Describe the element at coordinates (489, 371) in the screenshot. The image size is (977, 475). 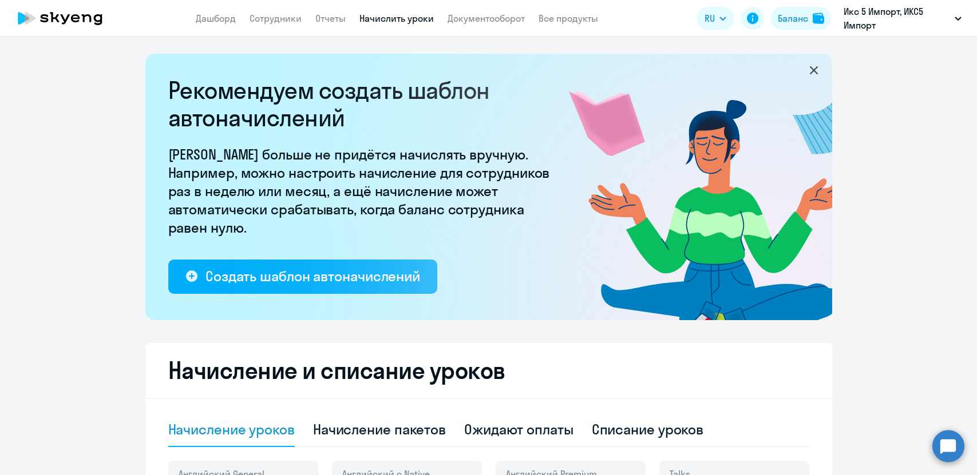
I see `h2: Начисление и списание уроков` at that location.